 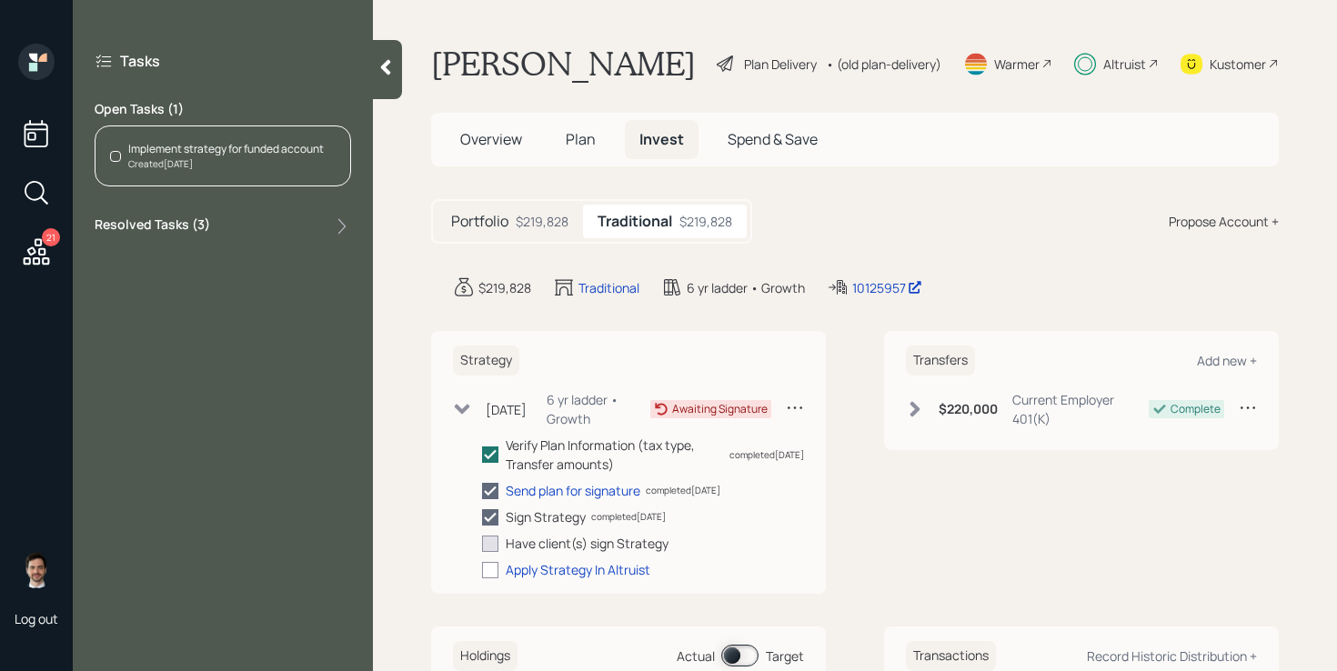 I want to click on div: Altruist, so click(x=1125, y=64).